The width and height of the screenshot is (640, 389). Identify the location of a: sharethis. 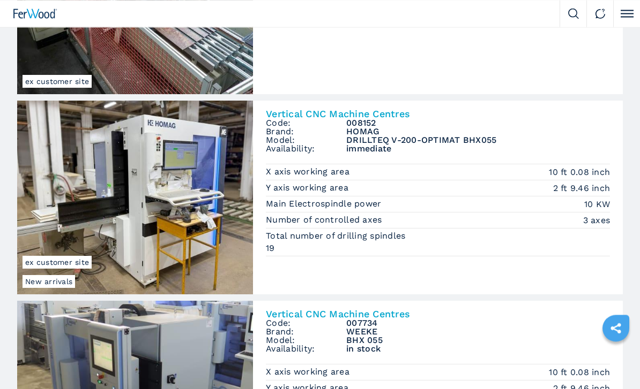
(615, 329).